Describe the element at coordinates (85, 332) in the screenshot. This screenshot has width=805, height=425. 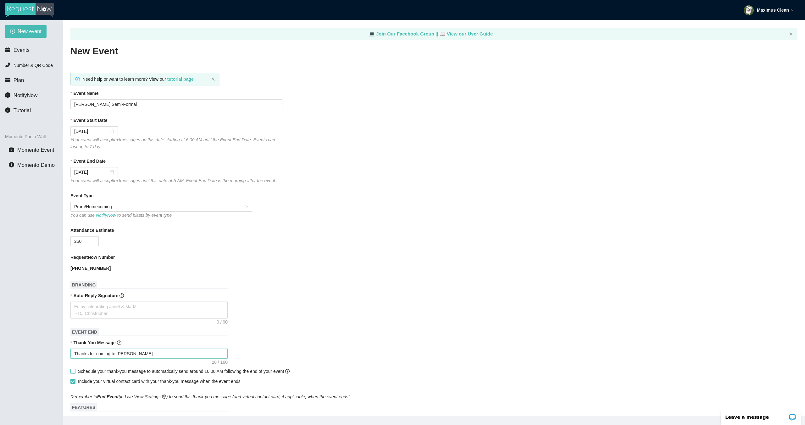
I see `span: EVENT END` at that location.